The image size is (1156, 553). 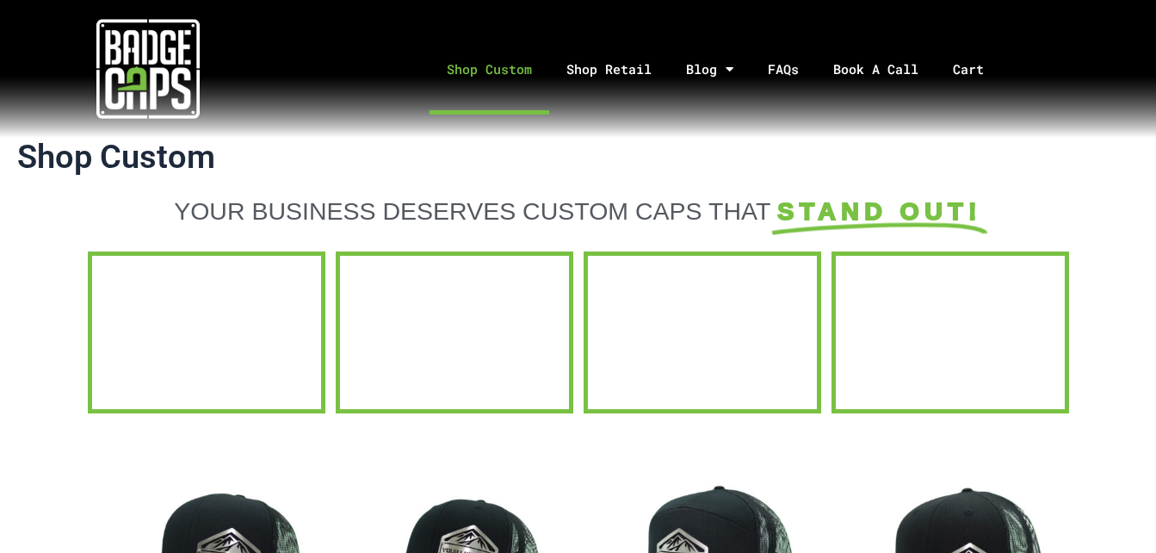 What do you see at coordinates (726, 69) in the screenshot?
I see `nav: Menu` at bounding box center [726, 69].